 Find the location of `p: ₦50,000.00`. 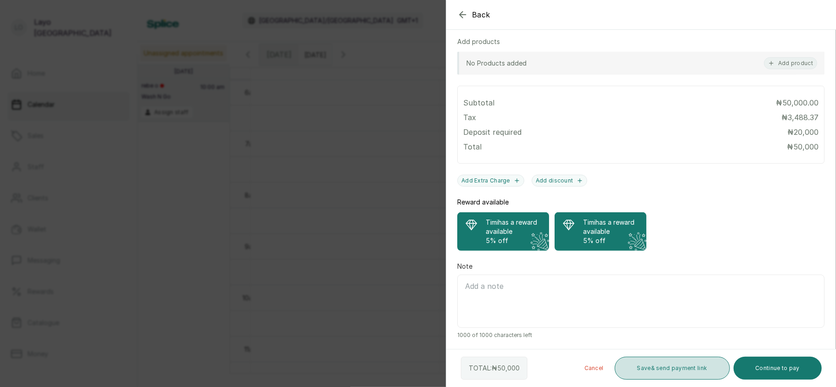

p: ₦50,000.00 is located at coordinates (797, 103).